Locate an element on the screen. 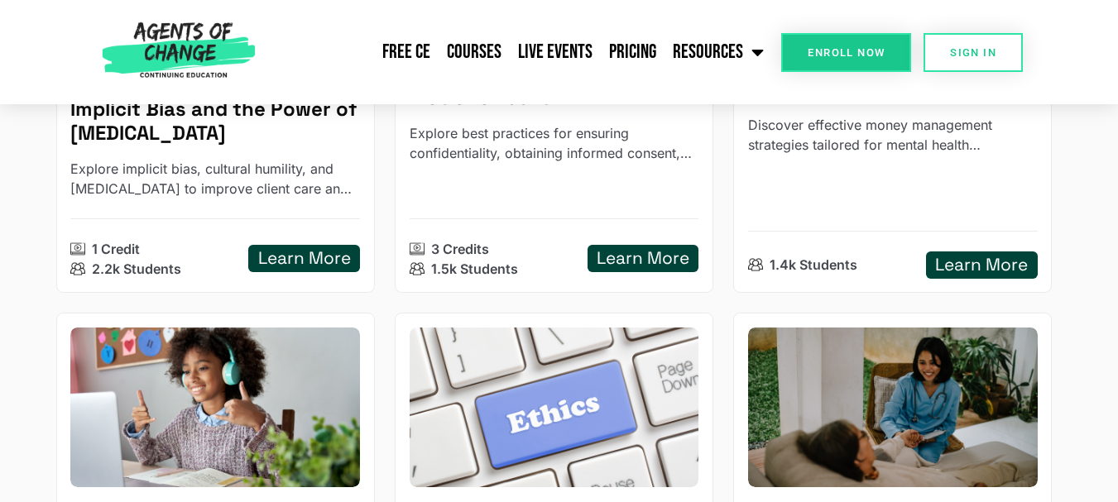  p: 1 Credit is located at coordinates (116, 249).